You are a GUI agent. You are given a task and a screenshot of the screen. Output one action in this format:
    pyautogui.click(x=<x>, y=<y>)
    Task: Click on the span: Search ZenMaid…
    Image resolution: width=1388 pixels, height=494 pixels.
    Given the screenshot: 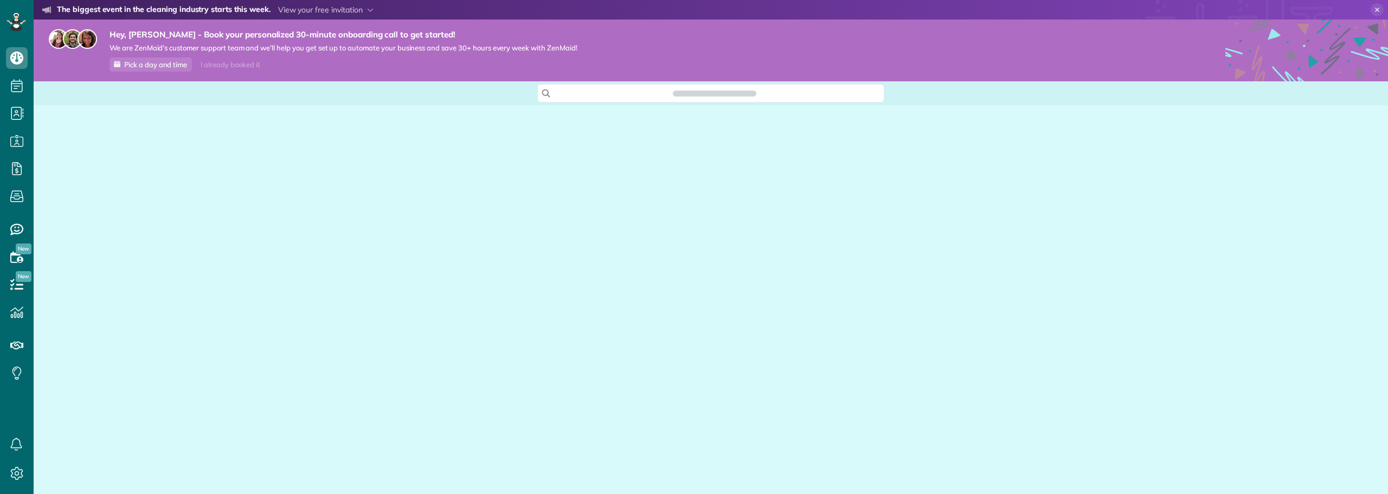 What is the action you would take?
    pyautogui.click(x=714, y=93)
    